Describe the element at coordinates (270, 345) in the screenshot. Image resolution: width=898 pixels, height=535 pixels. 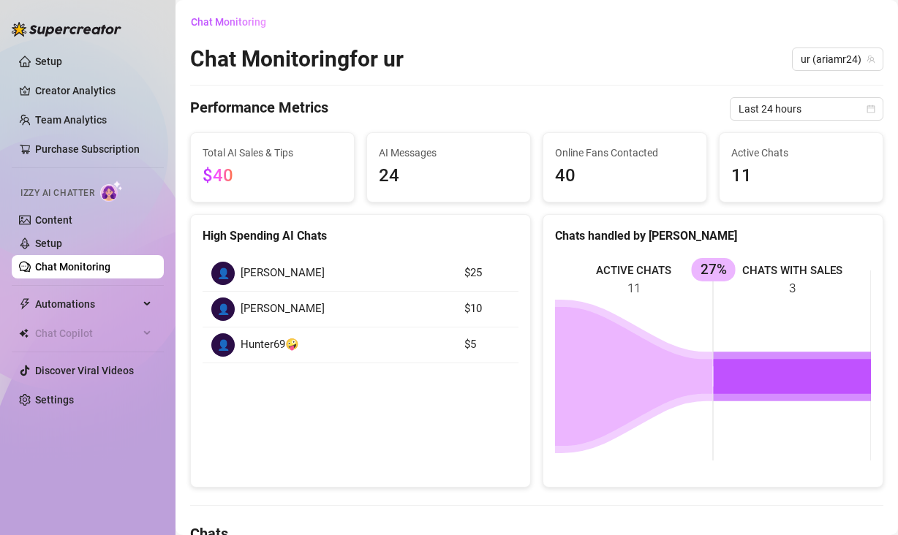
I see `span: Hunter69🤪` at that location.